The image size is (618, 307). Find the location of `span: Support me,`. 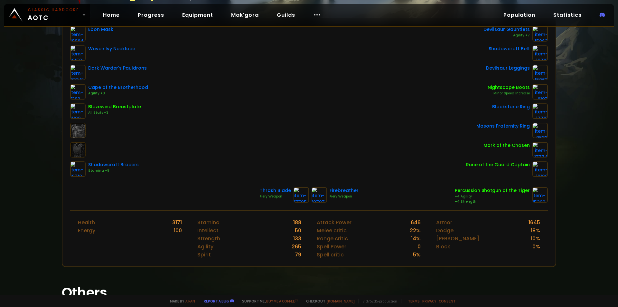

span: Support me, is located at coordinates (268, 301).